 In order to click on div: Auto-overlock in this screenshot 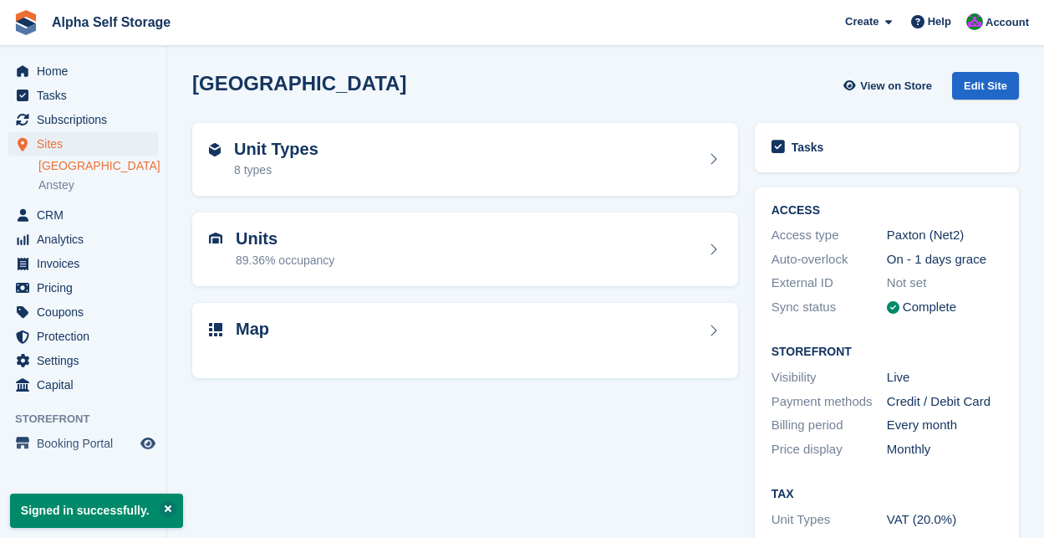, I will do `click(829, 259)`.